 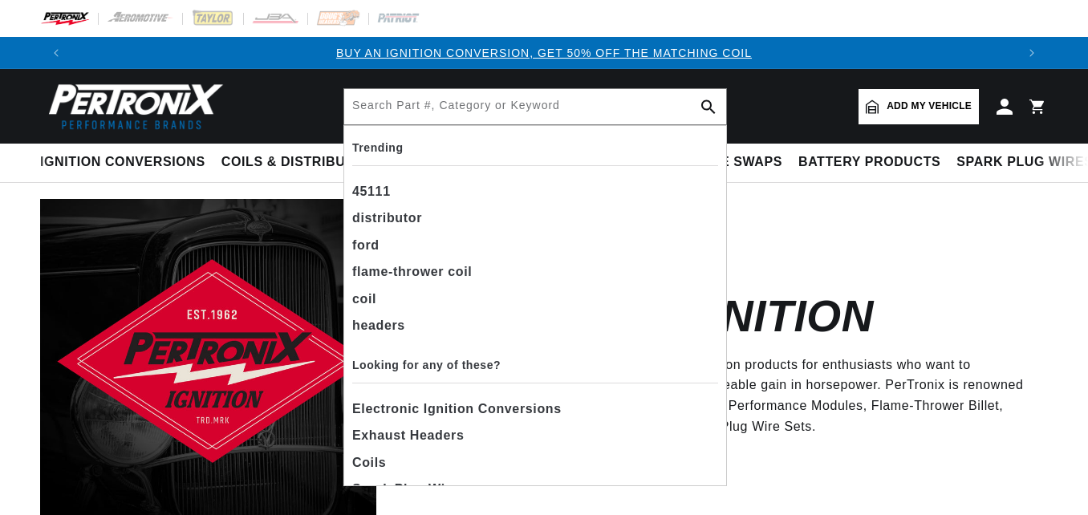 I want to click on div: Announcement, so click(x=544, y=53).